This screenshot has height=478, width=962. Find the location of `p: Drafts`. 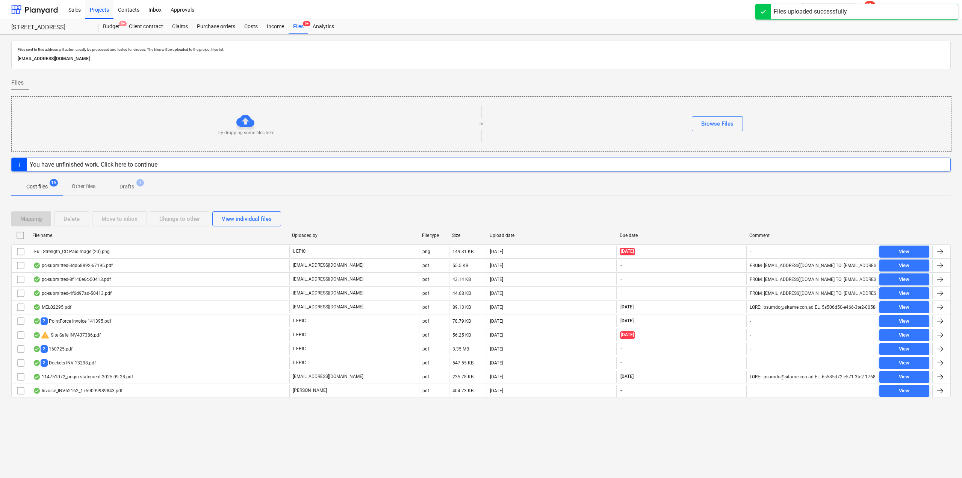

p: Drafts is located at coordinates (127, 186).